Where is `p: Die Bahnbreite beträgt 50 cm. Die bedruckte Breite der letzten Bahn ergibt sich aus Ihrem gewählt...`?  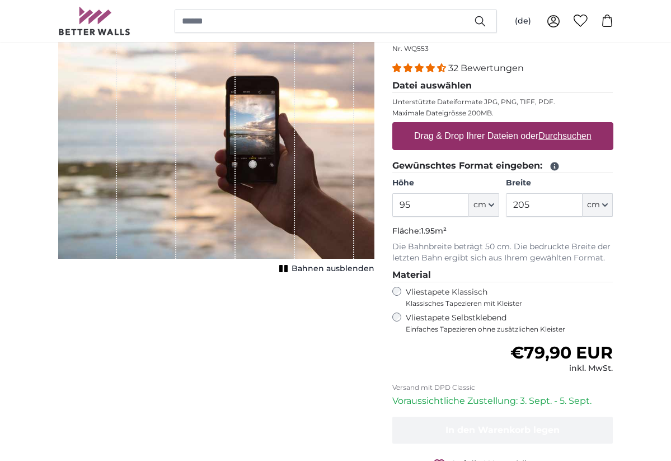 p: Die Bahnbreite beträgt 50 cm. Die bedruckte Breite der letzten Bahn ergibt sich aus Ihrem gewählt... is located at coordinates (503, 252).